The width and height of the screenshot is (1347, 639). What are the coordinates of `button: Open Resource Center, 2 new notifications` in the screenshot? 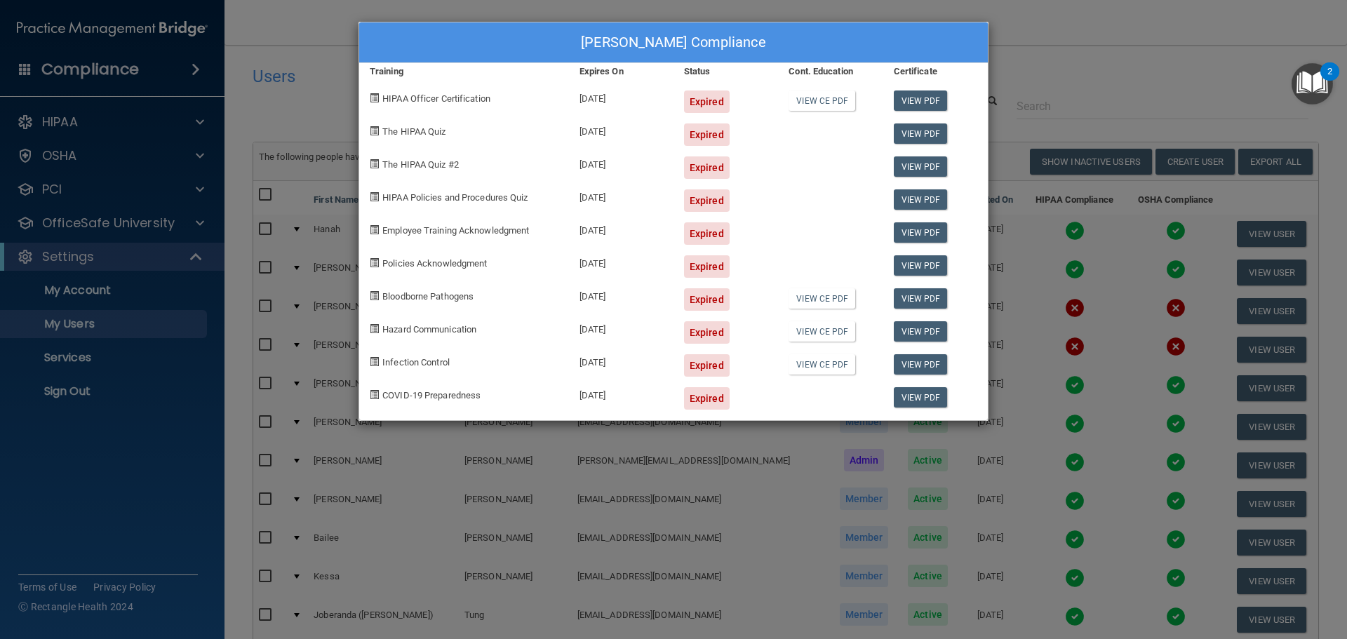 It's located at (1312, 83).